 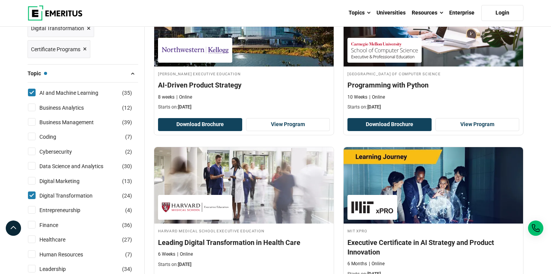 What do you see at coordinates (127, 108) in the screenshot?
I see `span: 12` at bounding box center [127, 108].